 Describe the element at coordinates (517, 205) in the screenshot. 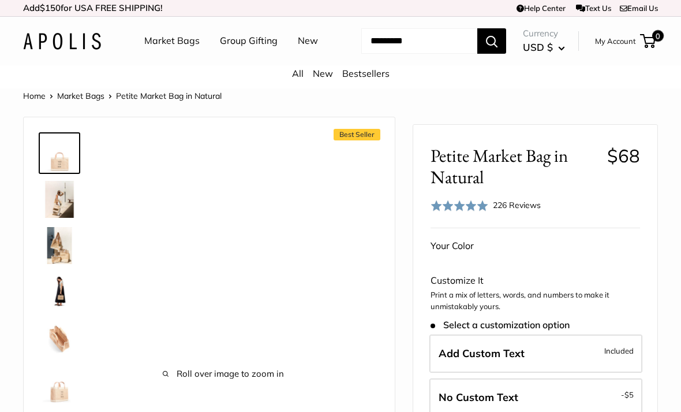

I see `span: 226 Reviews` at that location.